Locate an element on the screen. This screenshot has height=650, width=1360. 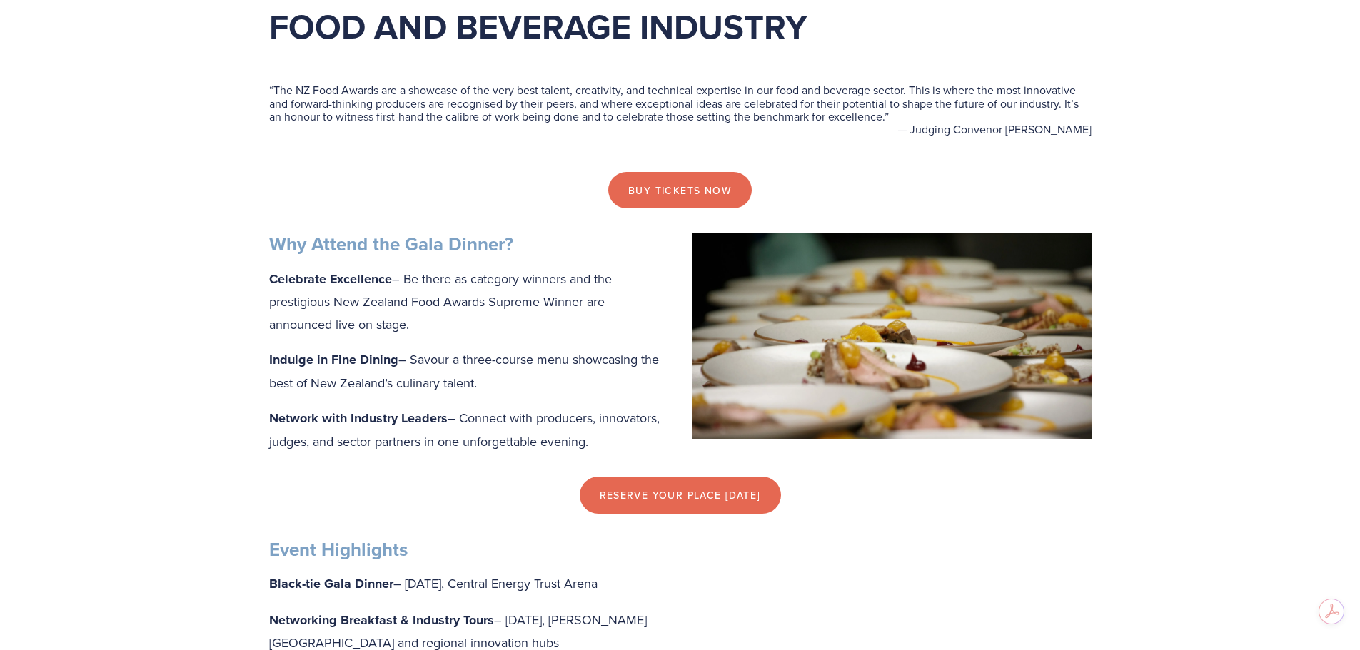
strong: Indulge in Fine Dining is located at coordinates (333, 360).